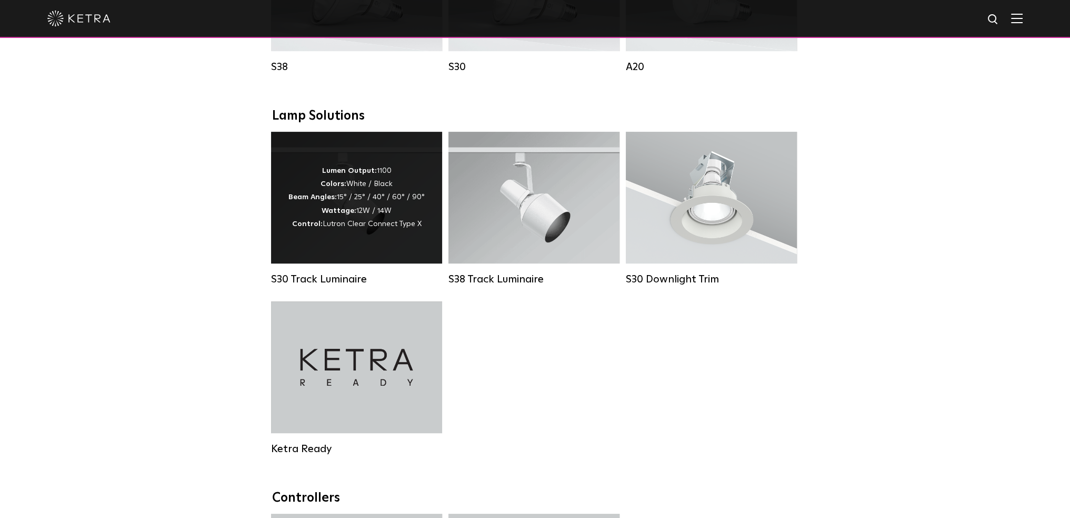  Describe the element at coordinates (356, 67) in the screenshot. I see `div: S38` at that location.